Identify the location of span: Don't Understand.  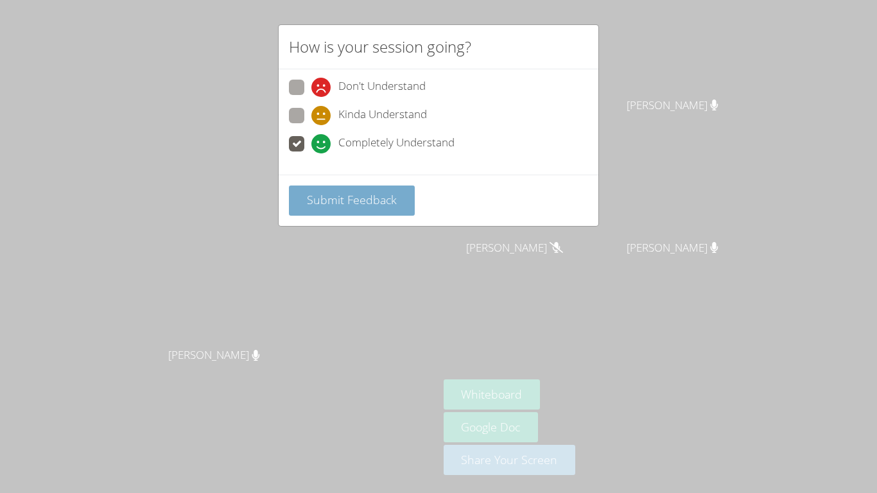
(382, 87).